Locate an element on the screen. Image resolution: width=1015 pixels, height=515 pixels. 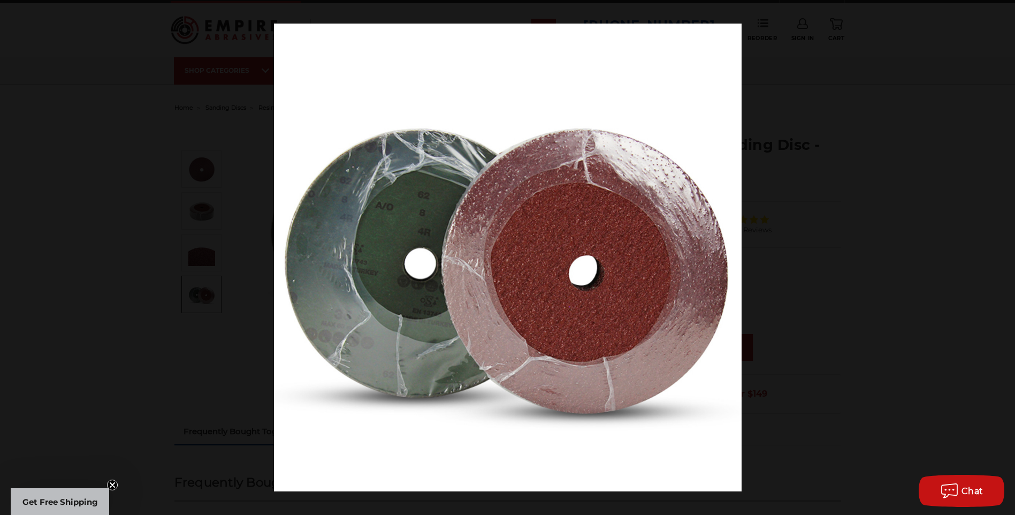
button: Close teaser is located at coordinates (112, 485).